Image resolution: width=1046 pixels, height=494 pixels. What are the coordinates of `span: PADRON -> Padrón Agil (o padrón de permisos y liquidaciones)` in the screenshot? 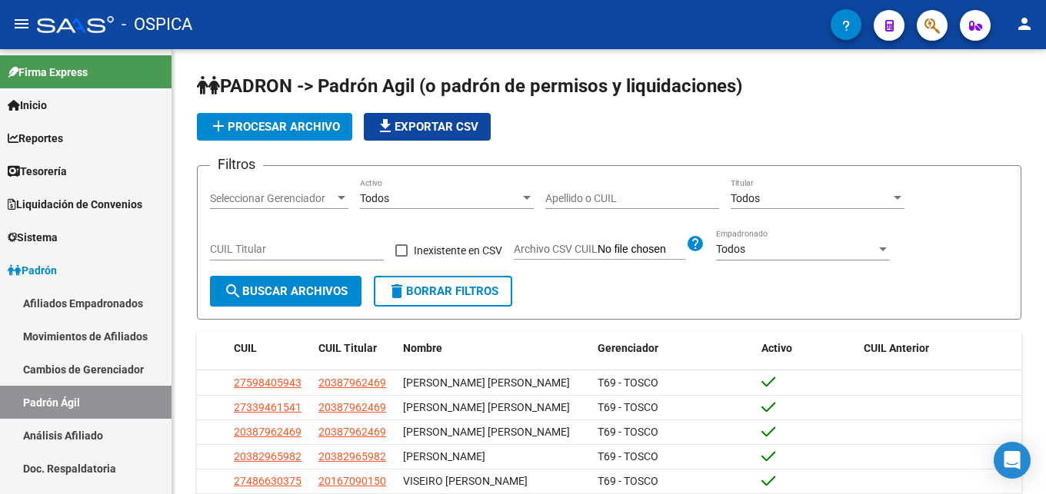 It's located at (469, 86).